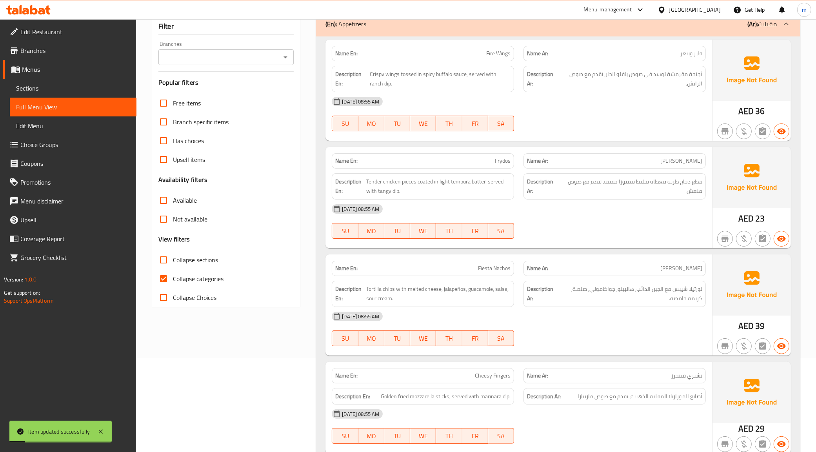 This screenshot has height=452, width=816. What do you see at coordinates (187, 103) in the screenshot?
I see `span: Free items` at bounding box center [187, 103].